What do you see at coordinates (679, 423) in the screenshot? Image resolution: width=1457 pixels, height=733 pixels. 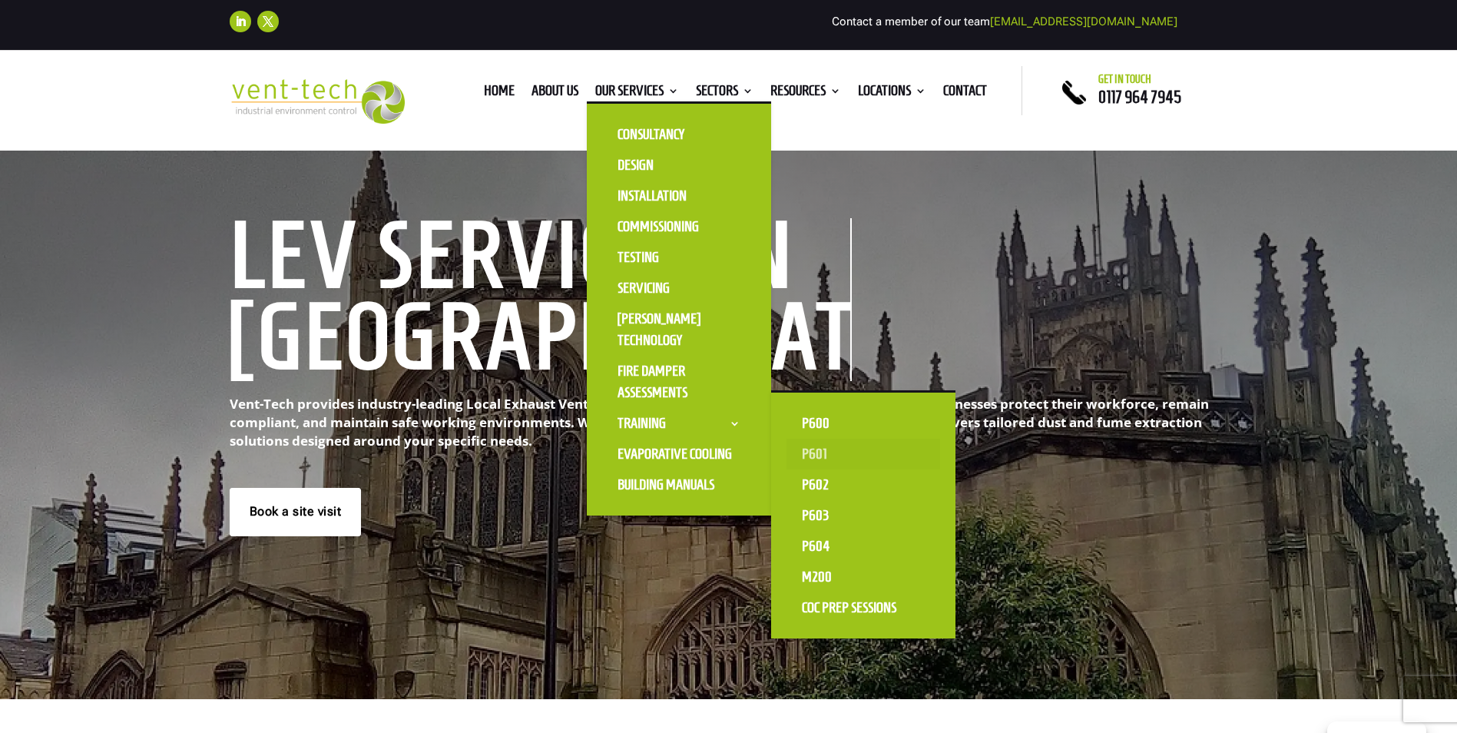 I see `a: Training` at bounding box center [679, 423].